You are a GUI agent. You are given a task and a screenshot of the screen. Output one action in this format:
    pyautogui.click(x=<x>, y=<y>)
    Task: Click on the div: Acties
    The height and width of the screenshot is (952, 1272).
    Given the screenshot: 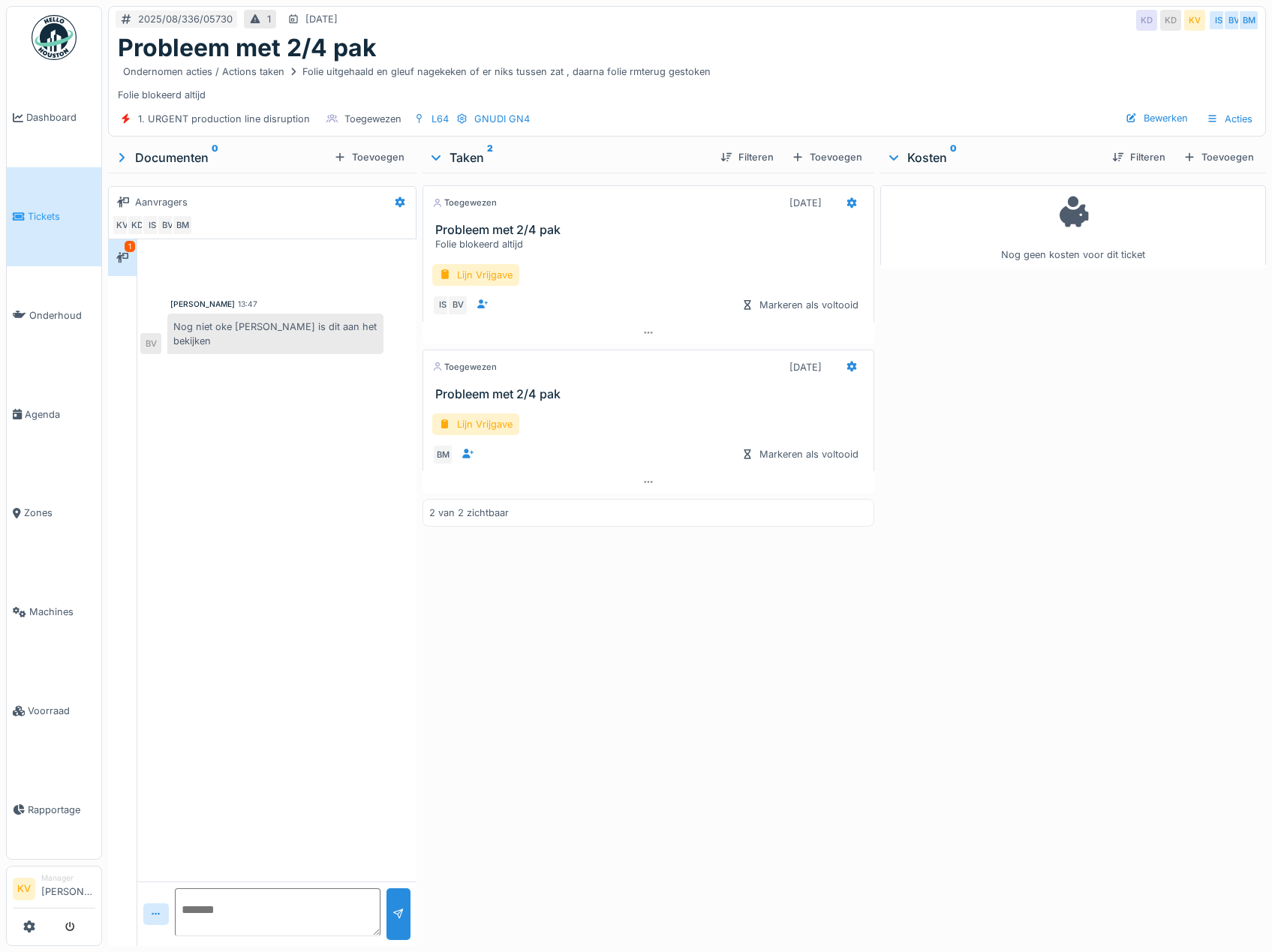 What is the action you would take?
    pyautogui.click(x=1230, y=119)
    